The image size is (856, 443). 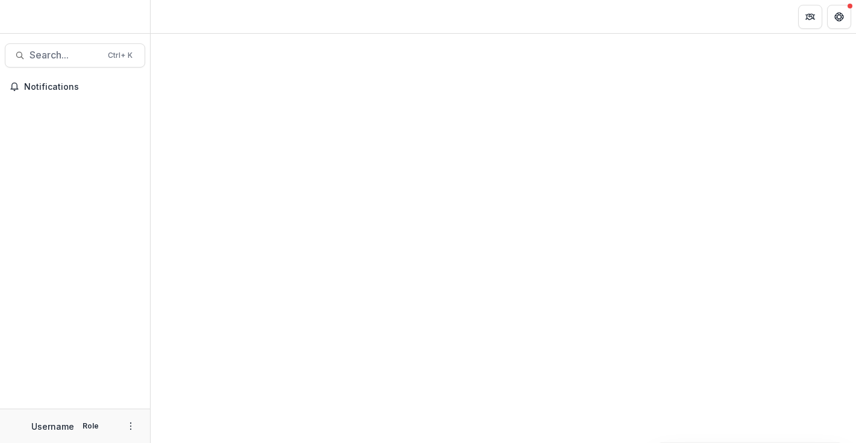 What do you see at coordinates (65, 55) in the screenshot?
I see `span: Search...` at bounding box center [65, 55].